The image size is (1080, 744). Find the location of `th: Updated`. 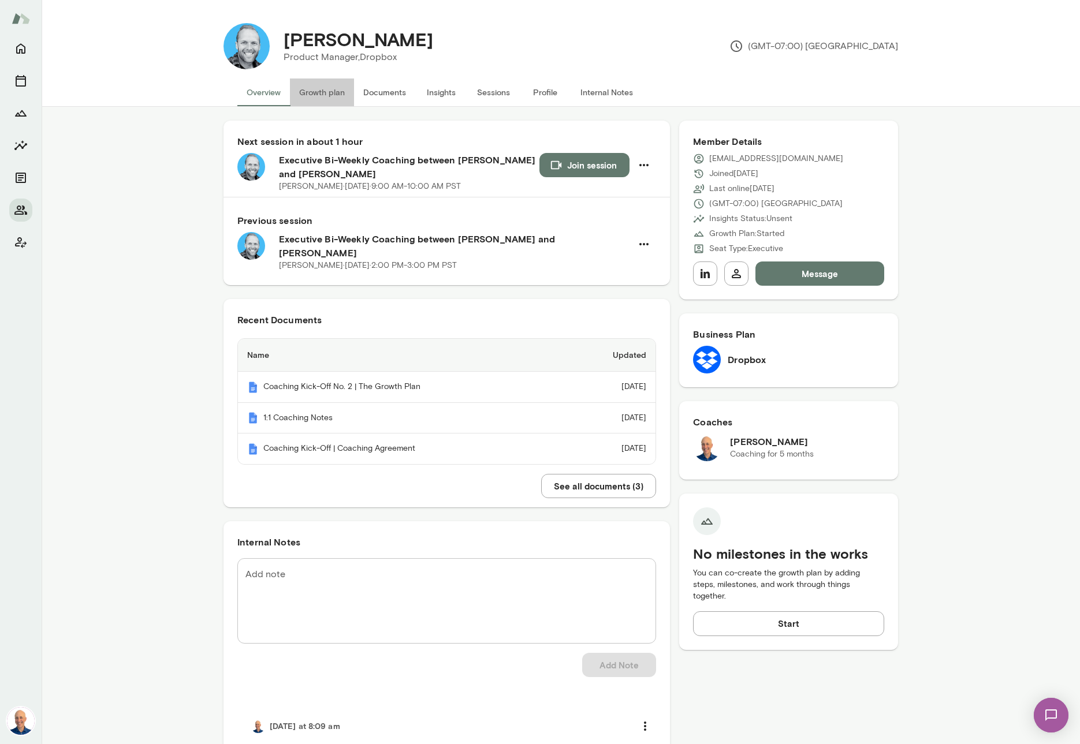

th: Updated is located at coordinates (611, 355).